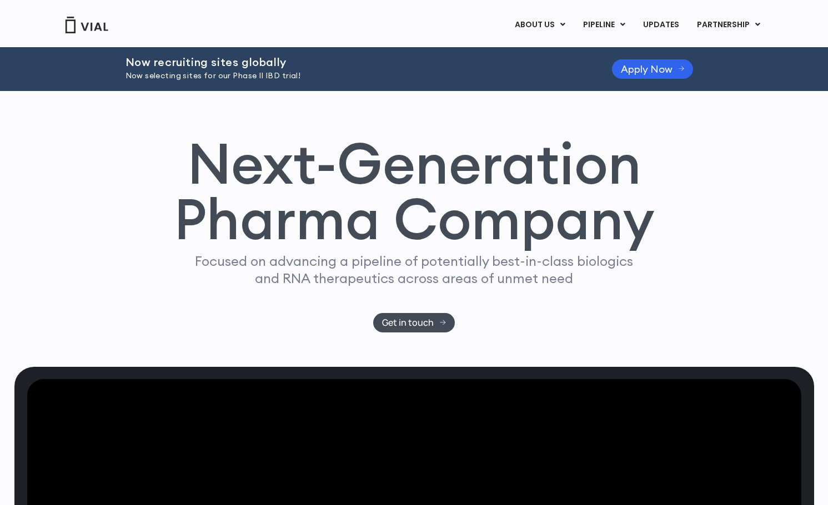 This screenshot has height=505, width=828. Describe the element at coordinates (414, 323) in the screenshot. I see `a: Get in touch` at that location.